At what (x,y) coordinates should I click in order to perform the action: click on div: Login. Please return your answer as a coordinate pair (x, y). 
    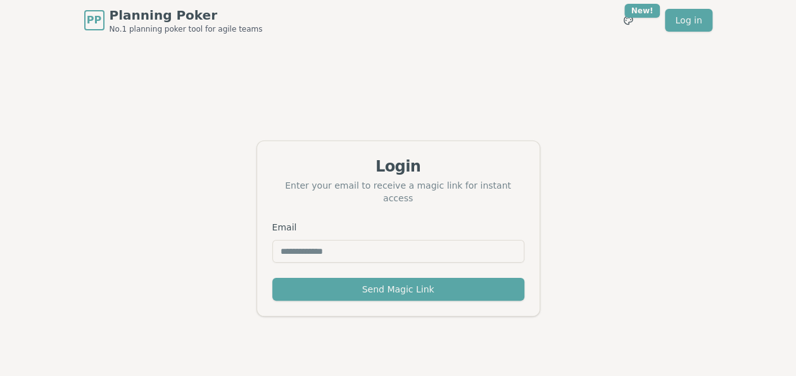
    Looking at the image, I should click on (398, 167).